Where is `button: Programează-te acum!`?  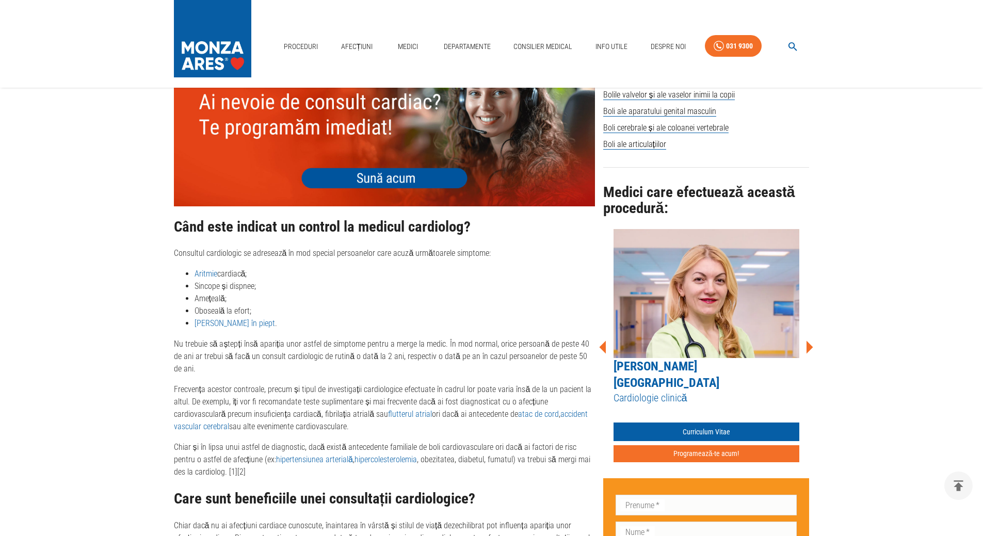 button: Programează-te acum! is located at coordinates (707, 454).